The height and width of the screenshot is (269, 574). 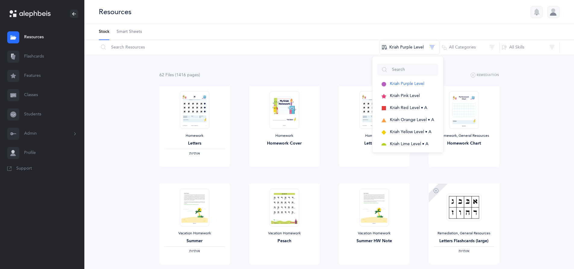 I want to click on img: Homework-L1-Letters_EN_thumbnail_1731214302.png, so click(x=194, y=110).